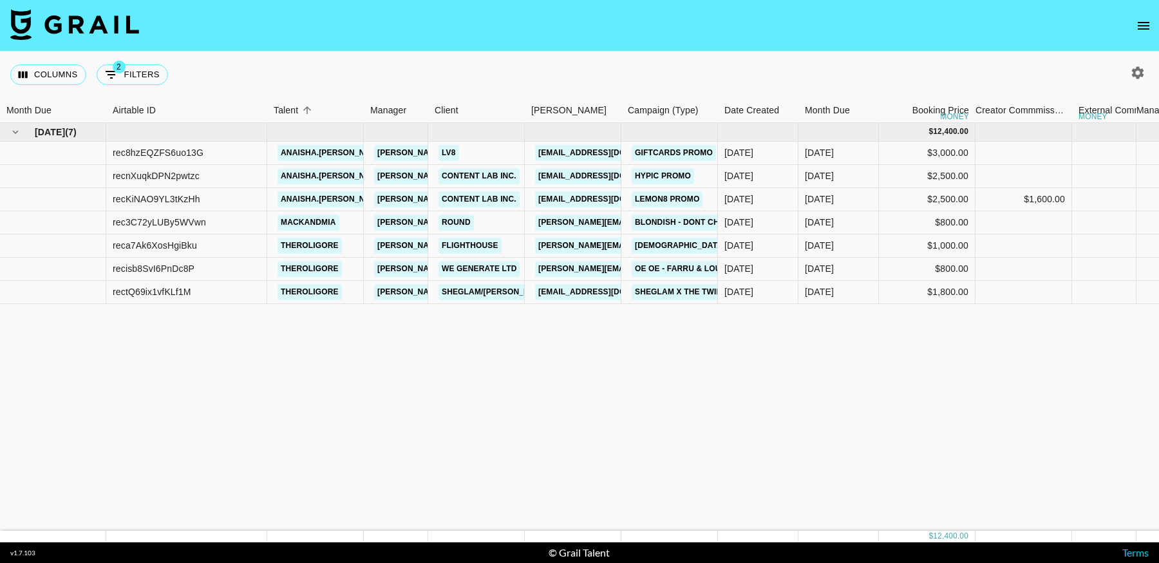 This screenshot has height=563, width=1159. I want to click on a: Terms, so click(1135, 552).